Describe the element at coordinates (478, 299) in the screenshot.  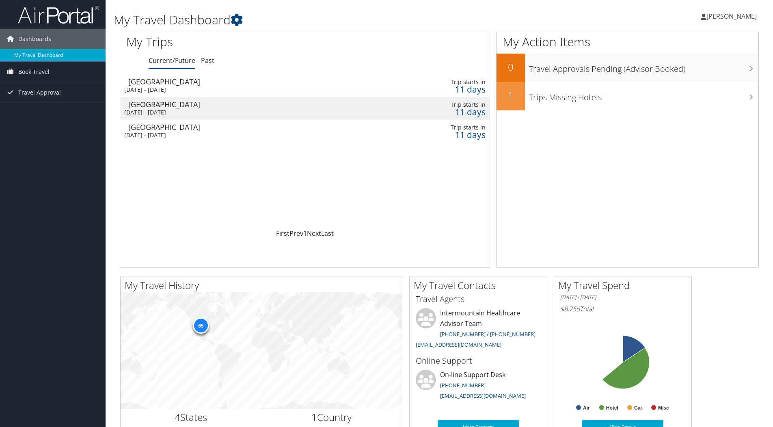
I see `h3: Travel Agents` at that location.